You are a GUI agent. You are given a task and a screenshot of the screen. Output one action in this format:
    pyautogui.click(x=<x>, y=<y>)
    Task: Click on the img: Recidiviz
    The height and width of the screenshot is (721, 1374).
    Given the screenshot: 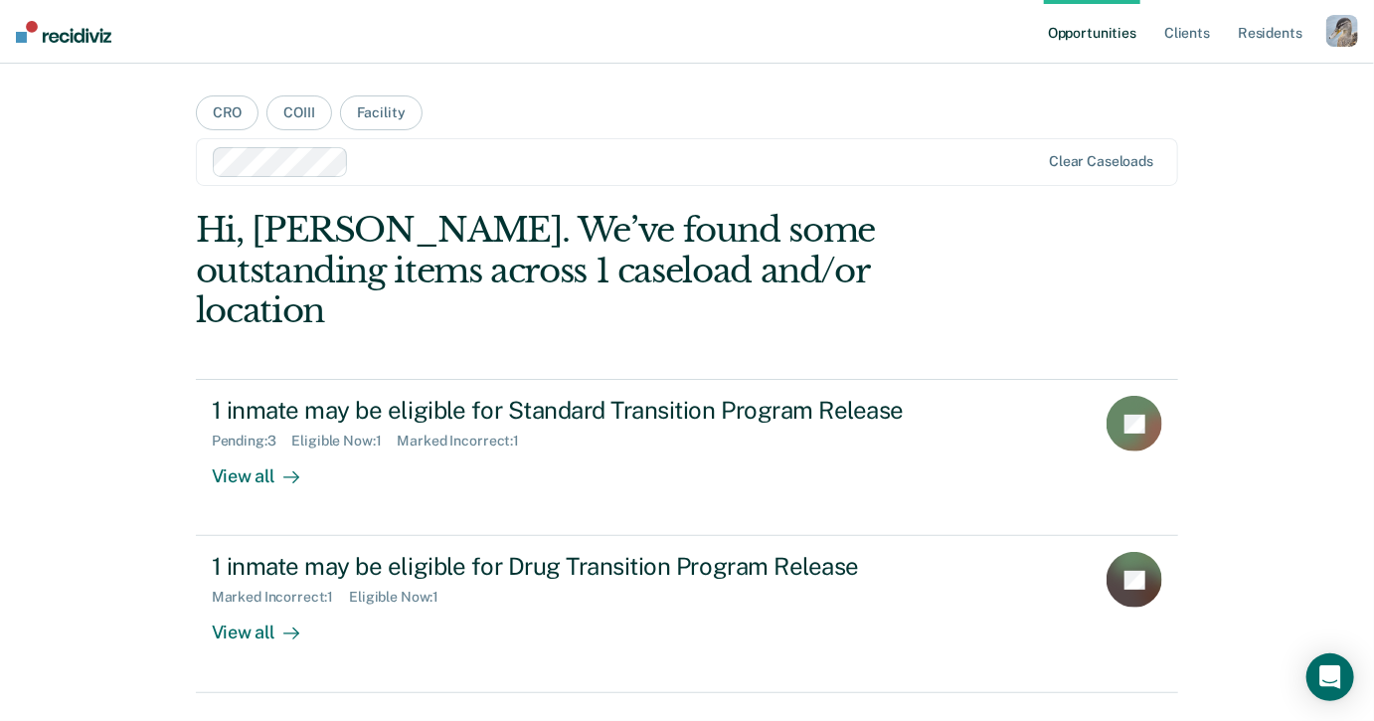 What is the action you would take?
    pyautogui.click(x=64, y=32)
    